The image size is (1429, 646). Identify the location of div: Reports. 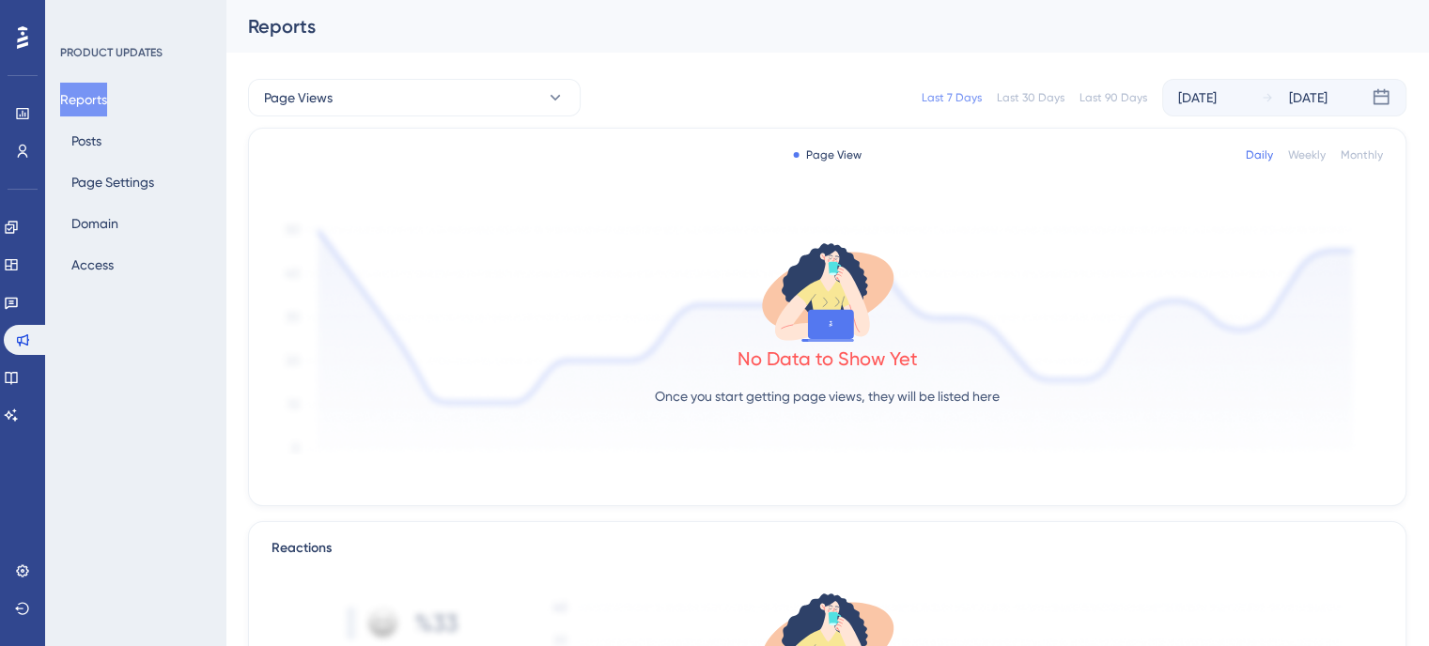
(803, 26).